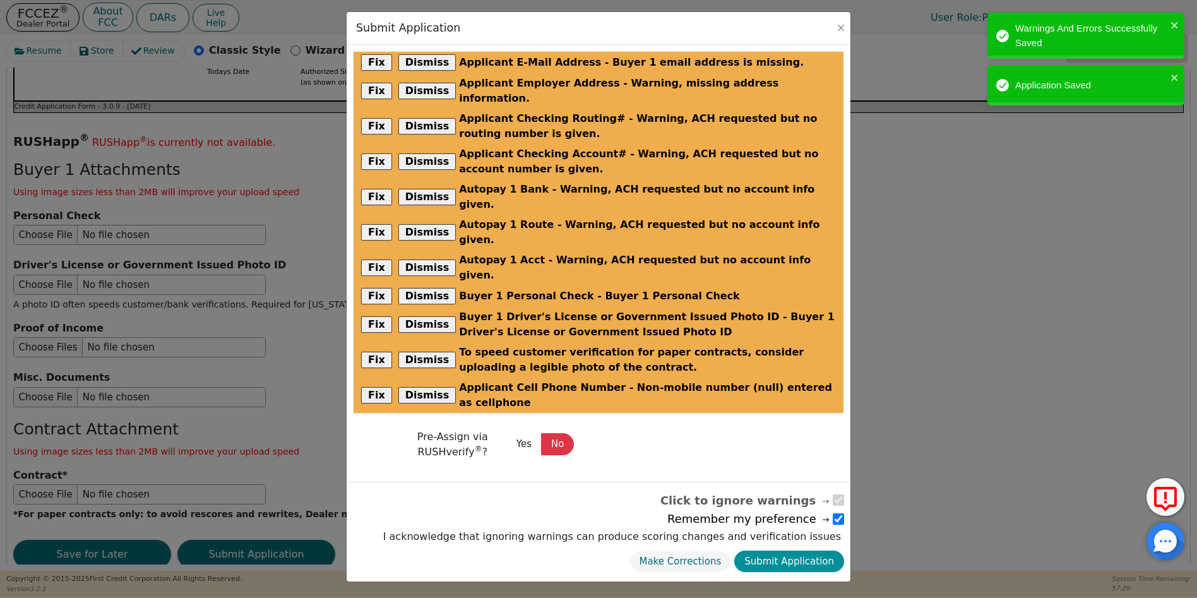 The image size is (1197, 598). What do you see at coordinates (558, 444) in the screenshot?
I see `button: No` at bounding box center [558, 444].